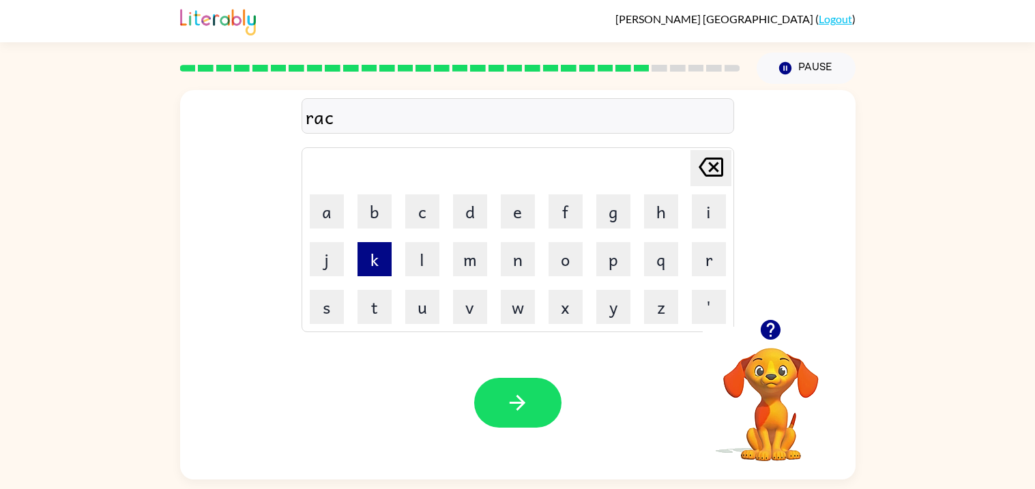 The image size is (1035, 489). I want to click on button: f, so click(566, 212).